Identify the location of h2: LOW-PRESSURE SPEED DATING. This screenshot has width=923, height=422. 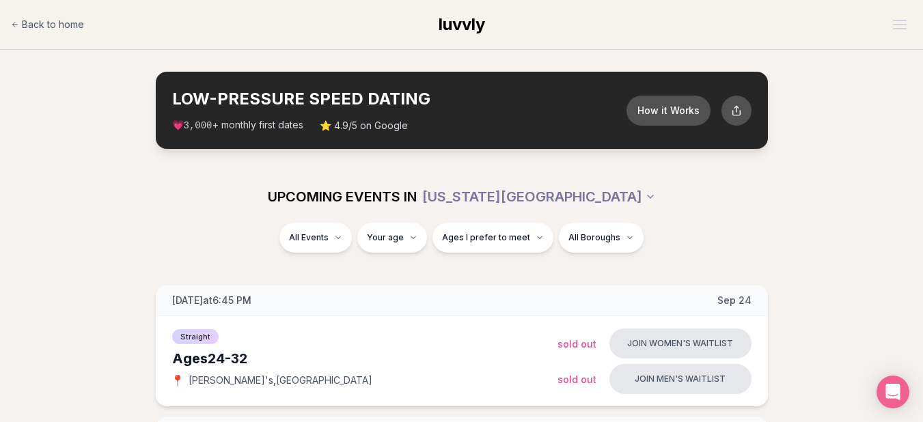
(399, 99).